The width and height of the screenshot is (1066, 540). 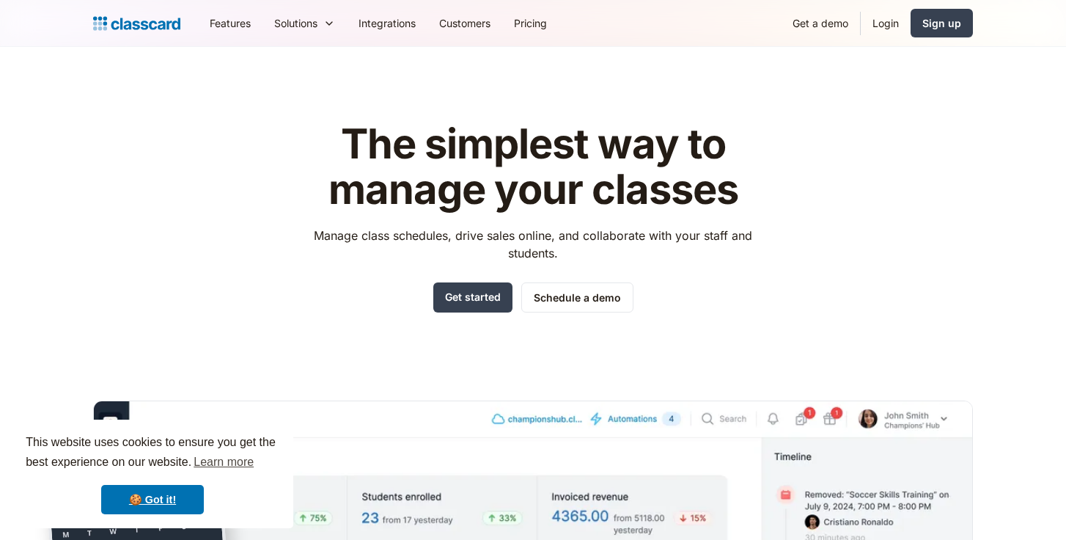 What do you see at coordinates (136, 23) in the screenshot?
I see `a: home` at bounding box center [136, 23].